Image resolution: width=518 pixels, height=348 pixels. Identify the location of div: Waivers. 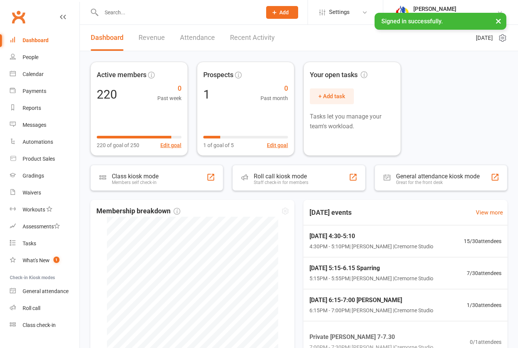
(32, 193).